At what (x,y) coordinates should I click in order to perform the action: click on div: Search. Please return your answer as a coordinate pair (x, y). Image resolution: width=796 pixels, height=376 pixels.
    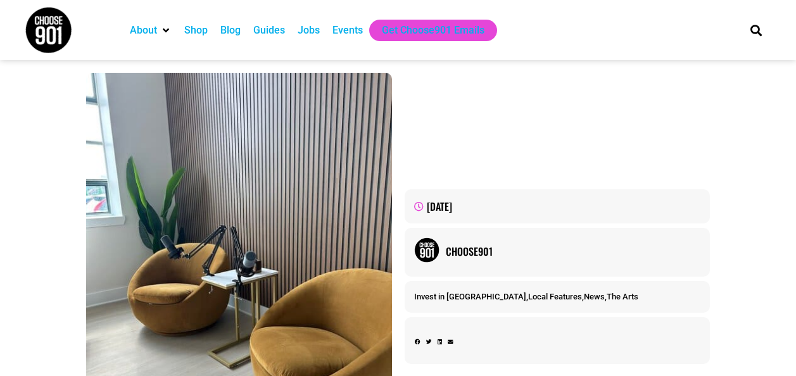
    Looking at the image, I should click on (755, 30).